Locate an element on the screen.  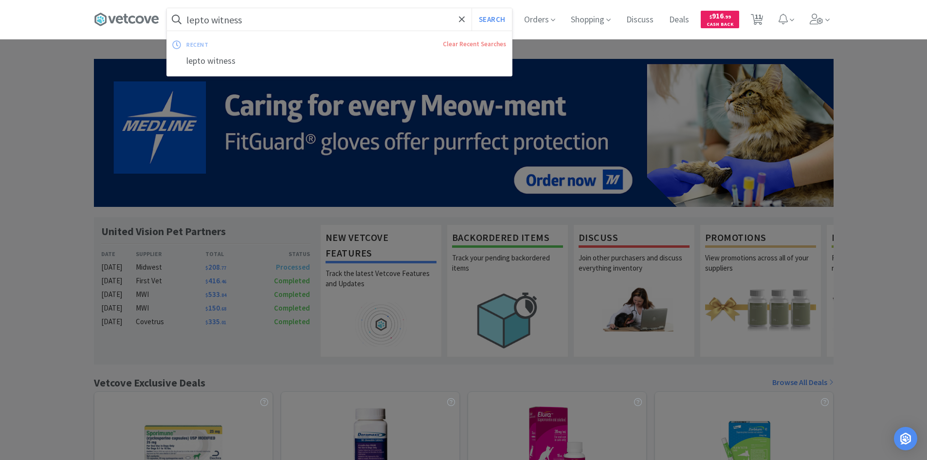
span: 916 is located at coordinates (721, 16).